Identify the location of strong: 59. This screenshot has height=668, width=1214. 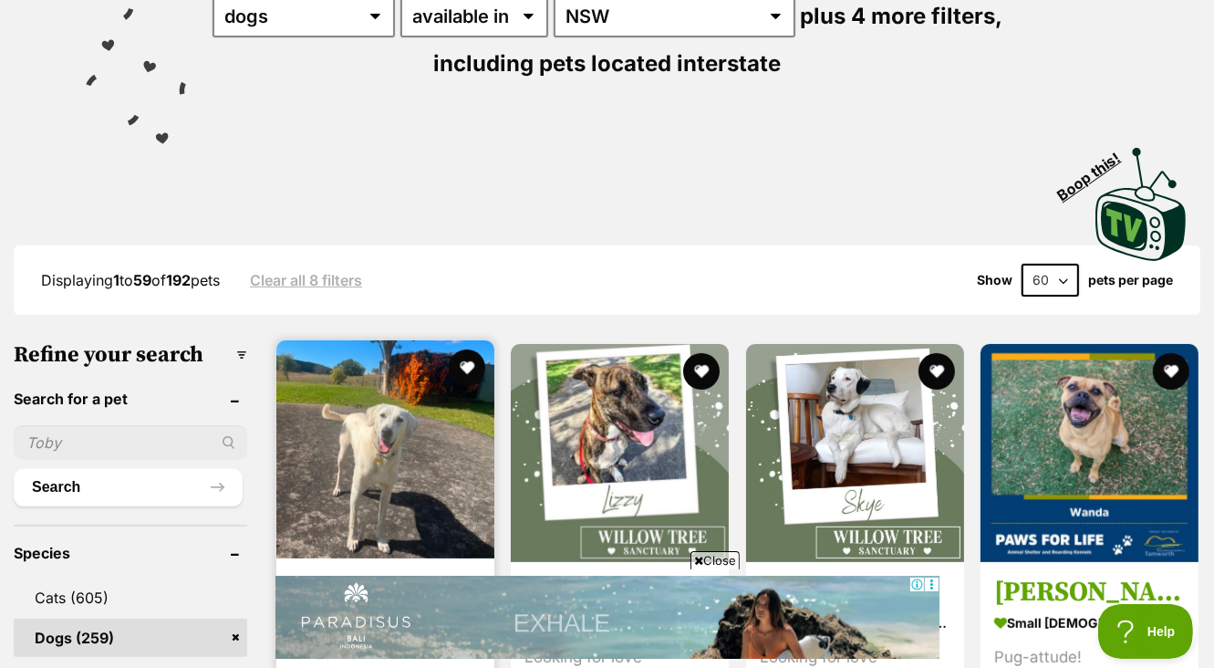
(142, 280).